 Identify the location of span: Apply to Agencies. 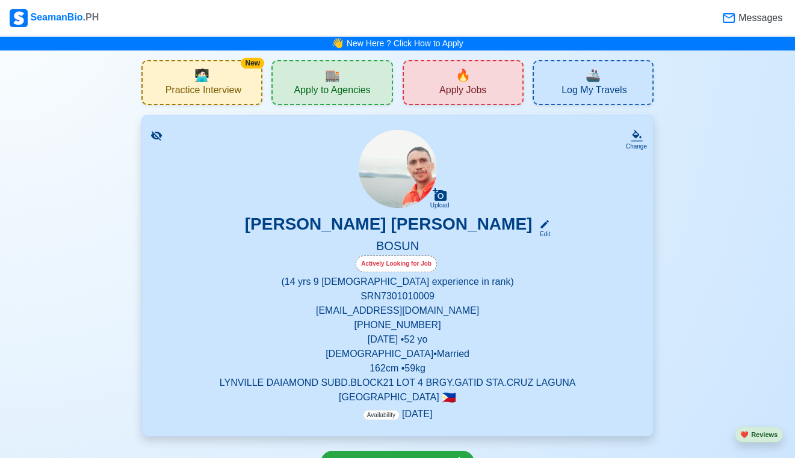
(331, 91).